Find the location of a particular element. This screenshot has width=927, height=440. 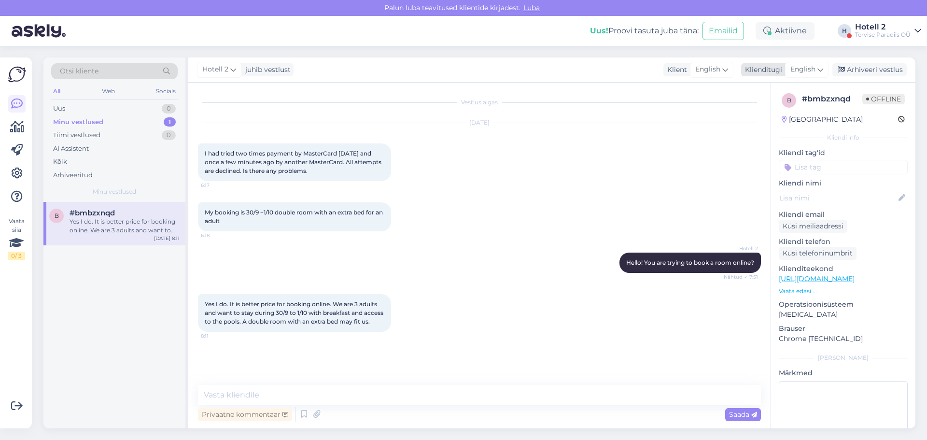

div: Proovi tasuta juba täna: is located at coordinates (644, 31).